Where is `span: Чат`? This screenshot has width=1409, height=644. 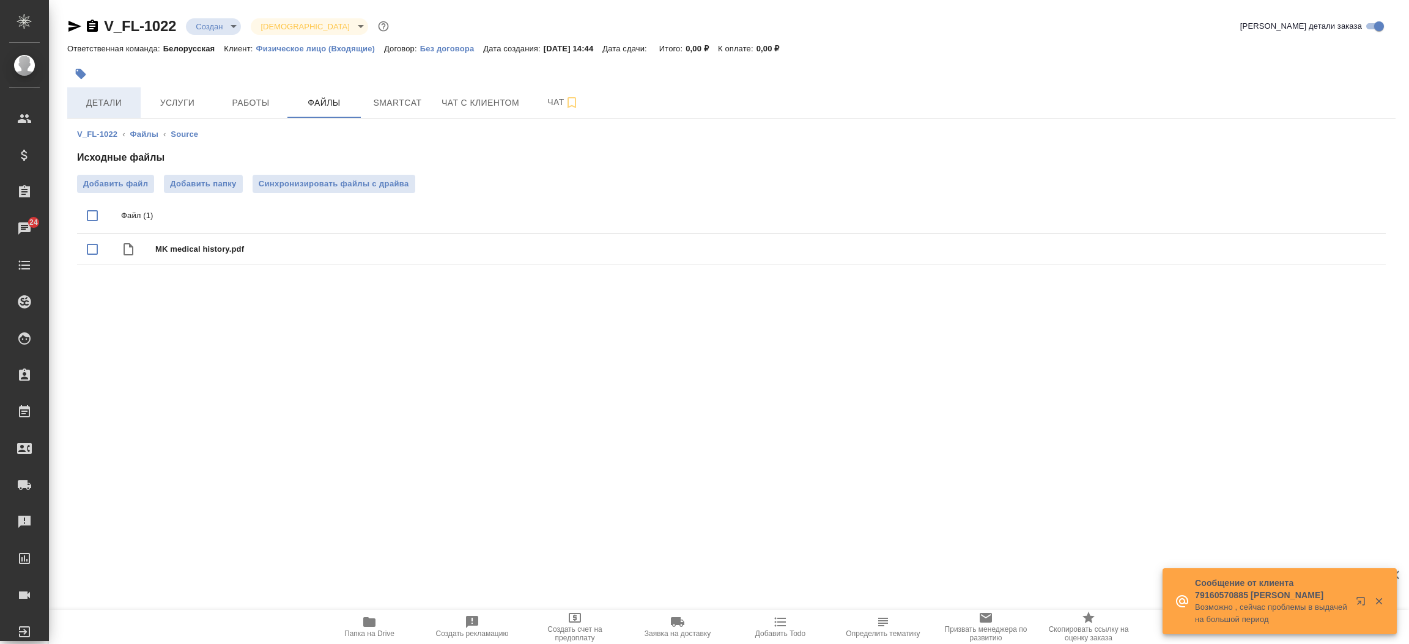 span: Чат is located at coordinates (563, 102).